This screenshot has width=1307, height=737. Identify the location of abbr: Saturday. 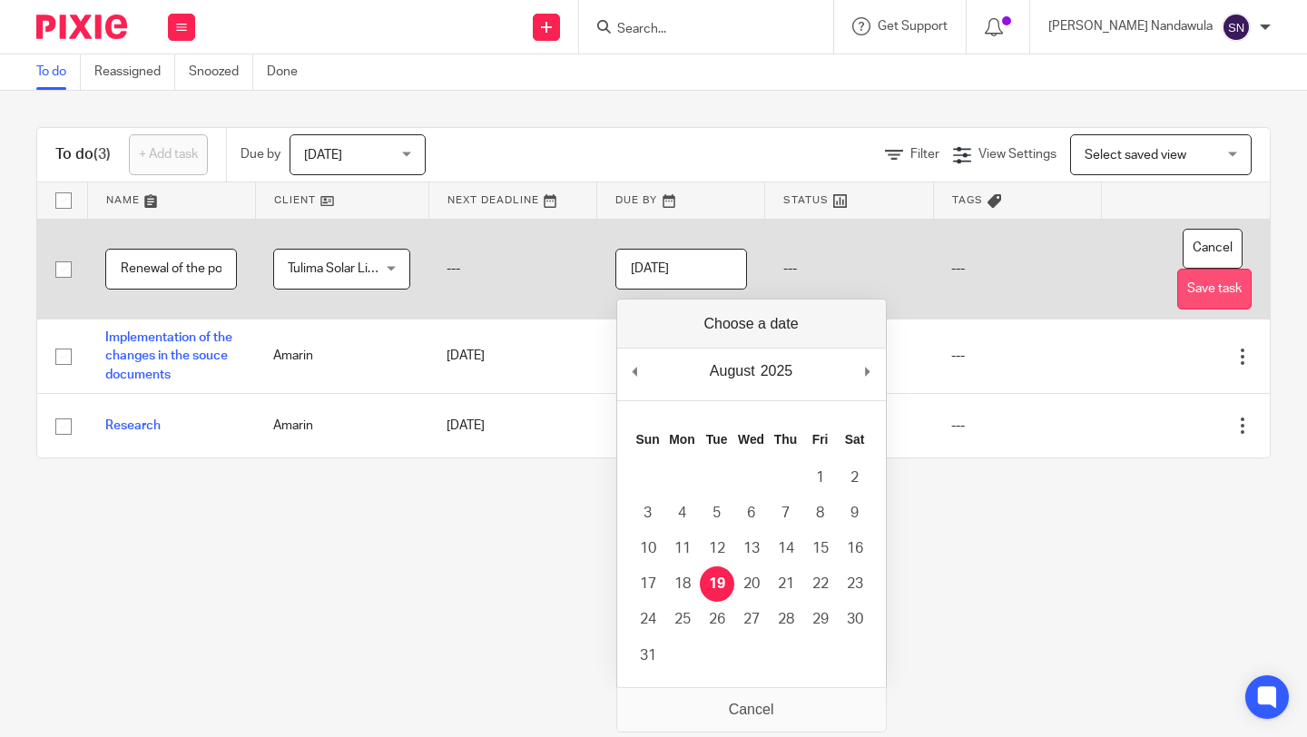
(855, 439).